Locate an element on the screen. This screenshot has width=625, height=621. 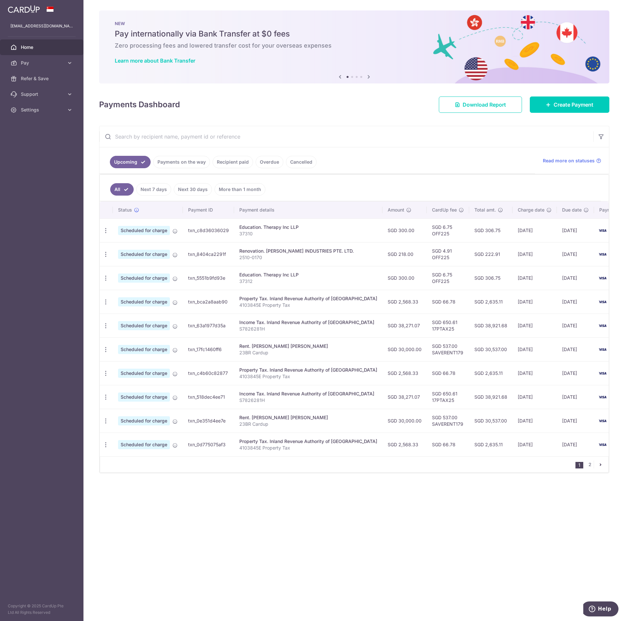
span: Home is located at coordinates (42, 47).